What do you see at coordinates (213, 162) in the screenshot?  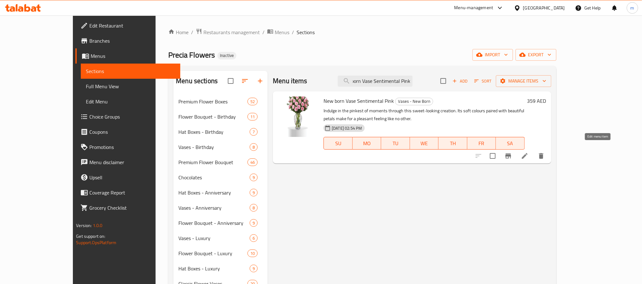 I see `span: Premium Flower Bouquet` at bounding box center [213, 162].